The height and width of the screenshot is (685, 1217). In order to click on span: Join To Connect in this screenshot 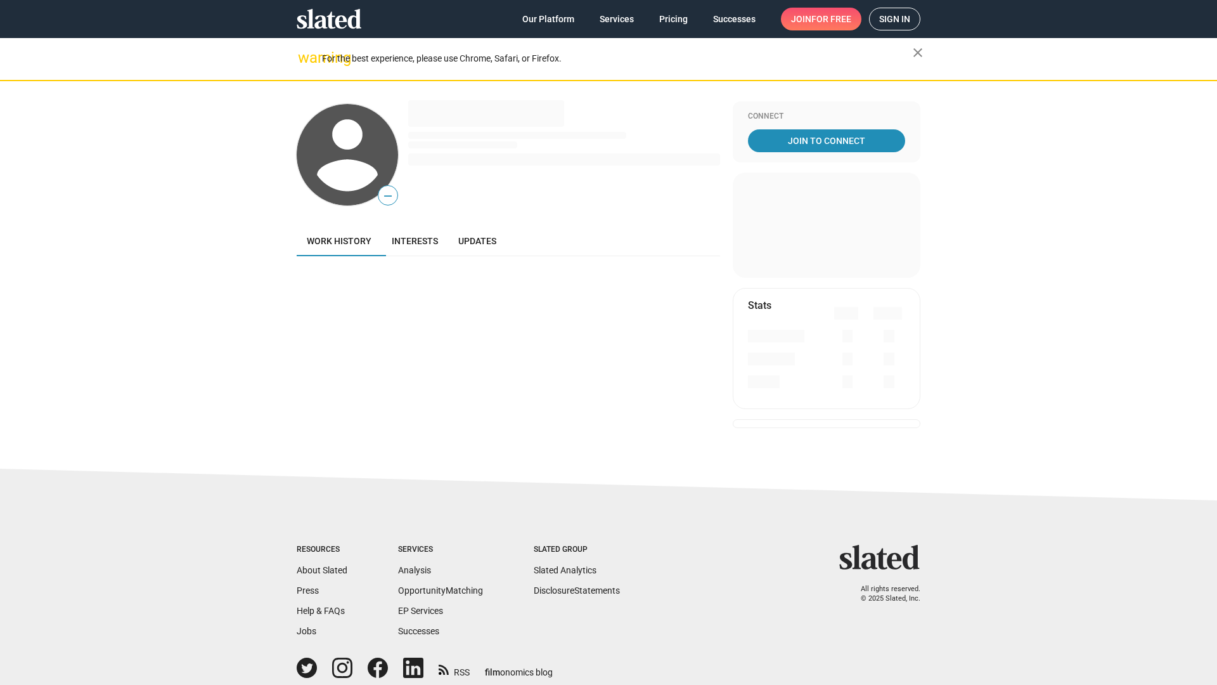, I will do `click(827, 141)`.